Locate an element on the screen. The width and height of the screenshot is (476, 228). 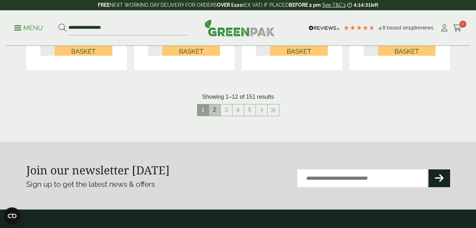
img: REVIEWS.io is located at coordinates (324, 28).